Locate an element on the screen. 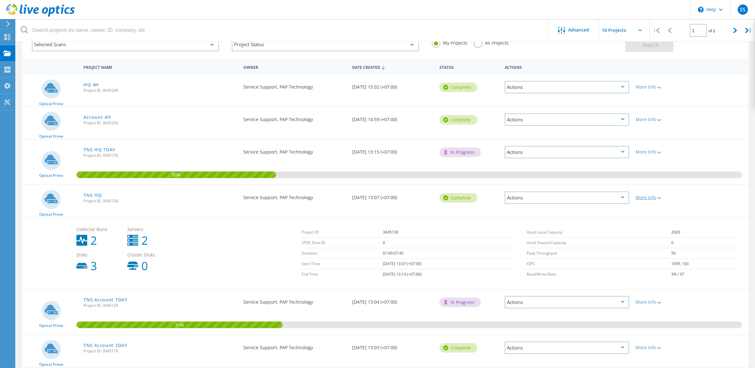  span: Disks is located at coordinates (99, 255).